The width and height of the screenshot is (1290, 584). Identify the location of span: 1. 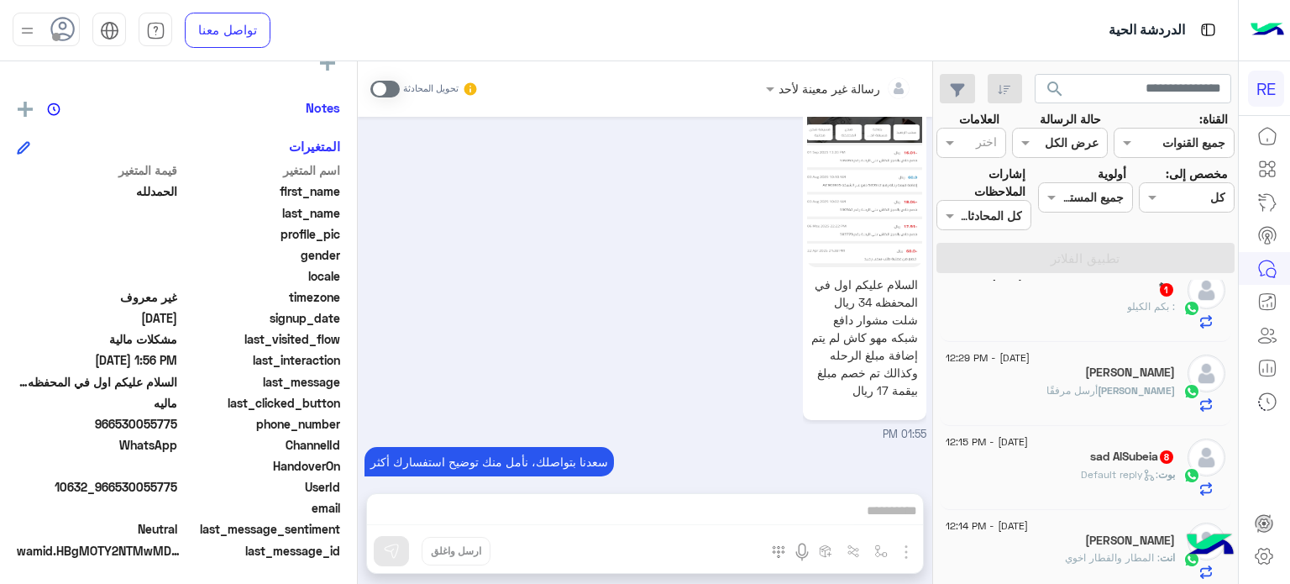
(1167, 290).